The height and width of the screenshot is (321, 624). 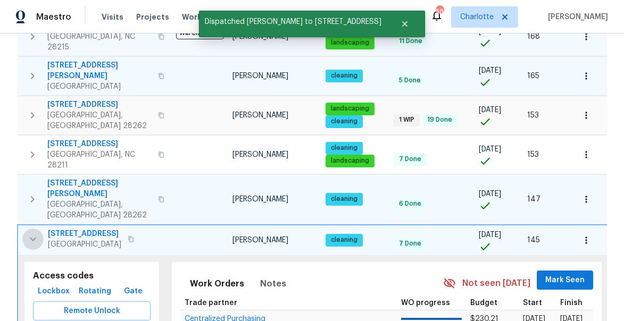 What do you see at coordinates (565, 280) in the screenshot?
I see `span: Mark Seen` at bounding box center [565, 280].